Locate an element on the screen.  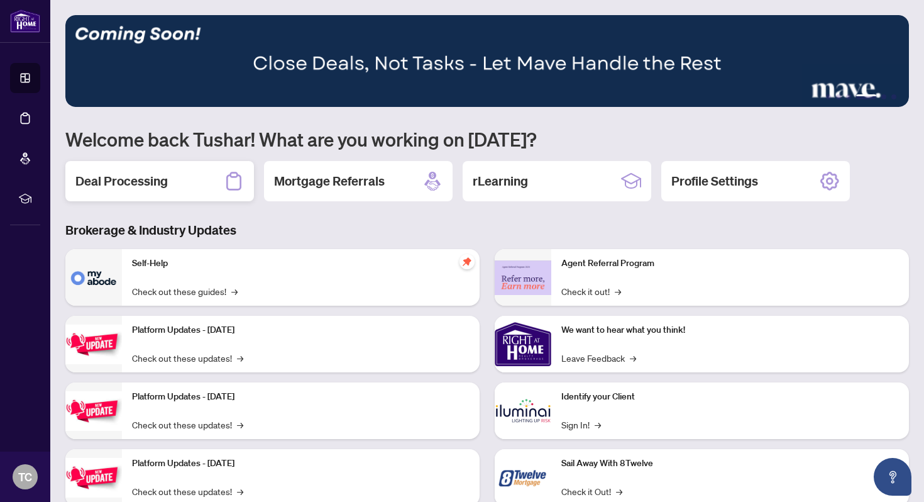
button: 1 is located at coordinates (829, 97).